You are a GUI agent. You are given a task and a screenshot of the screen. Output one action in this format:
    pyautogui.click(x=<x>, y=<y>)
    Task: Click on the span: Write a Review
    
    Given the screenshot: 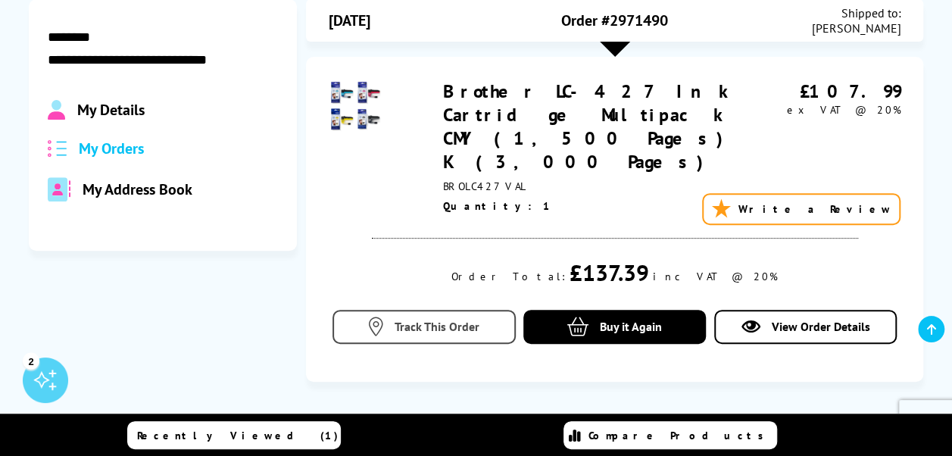 What is the action you would take?
    pyautogui.click(x=814, y=209)
    